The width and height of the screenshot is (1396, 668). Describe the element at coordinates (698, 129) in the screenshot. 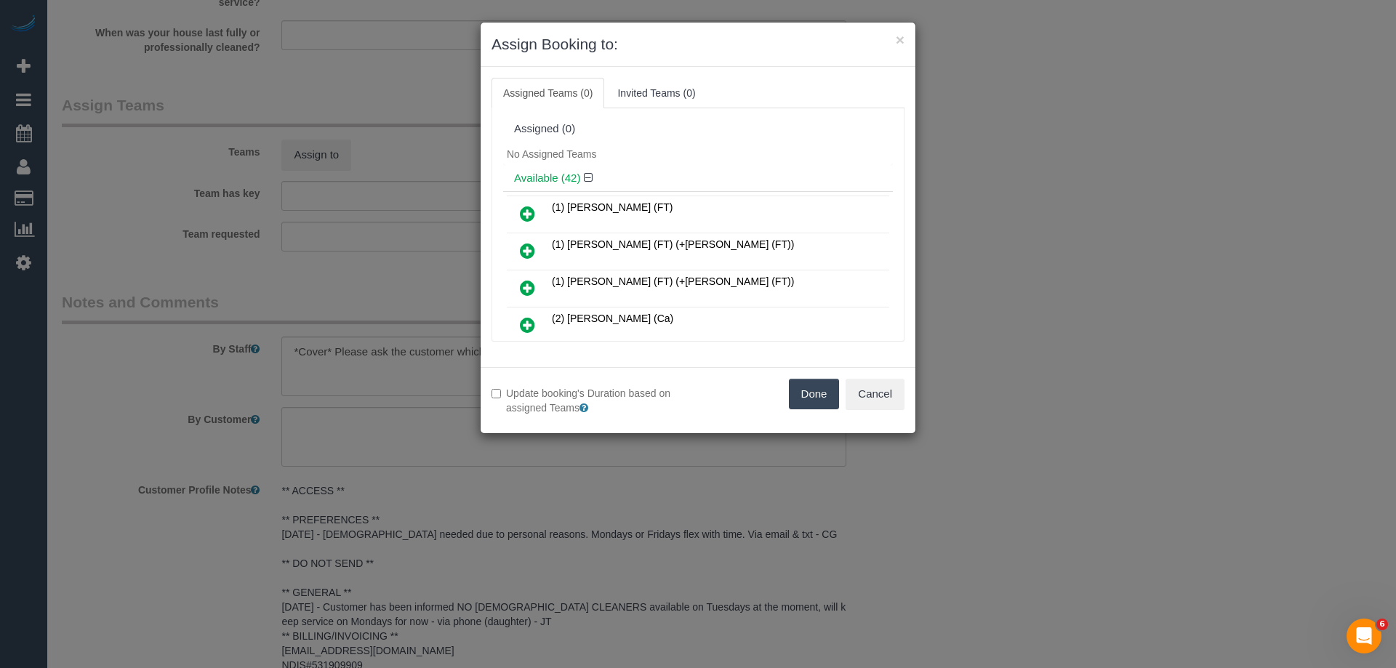

I see `div: Assigned (0)` at that location.